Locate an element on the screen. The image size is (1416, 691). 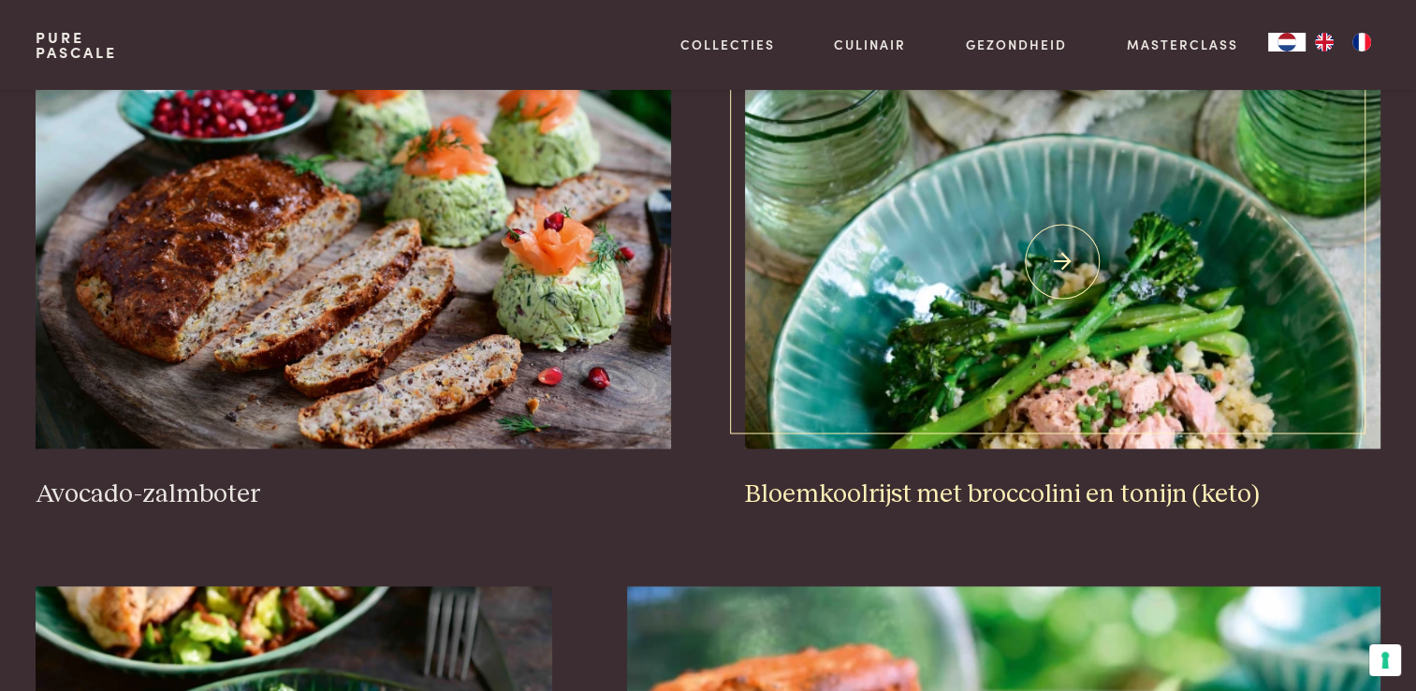
h3: Avocado-zalmboter is located at coordinates (353, 494).